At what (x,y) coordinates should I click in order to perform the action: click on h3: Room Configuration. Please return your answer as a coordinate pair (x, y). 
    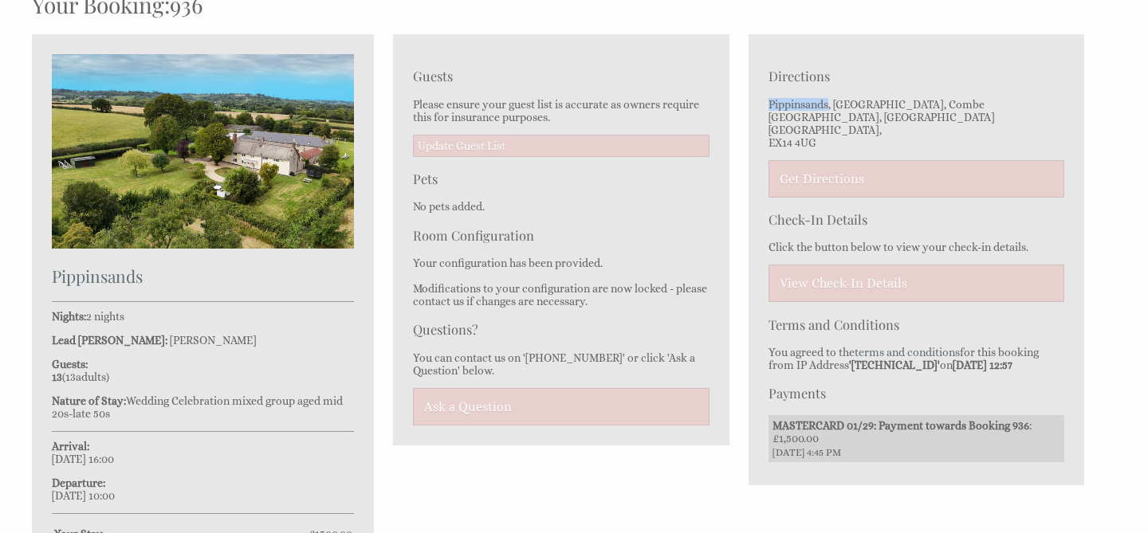
    Looking at the image, I should click on (560, 235).